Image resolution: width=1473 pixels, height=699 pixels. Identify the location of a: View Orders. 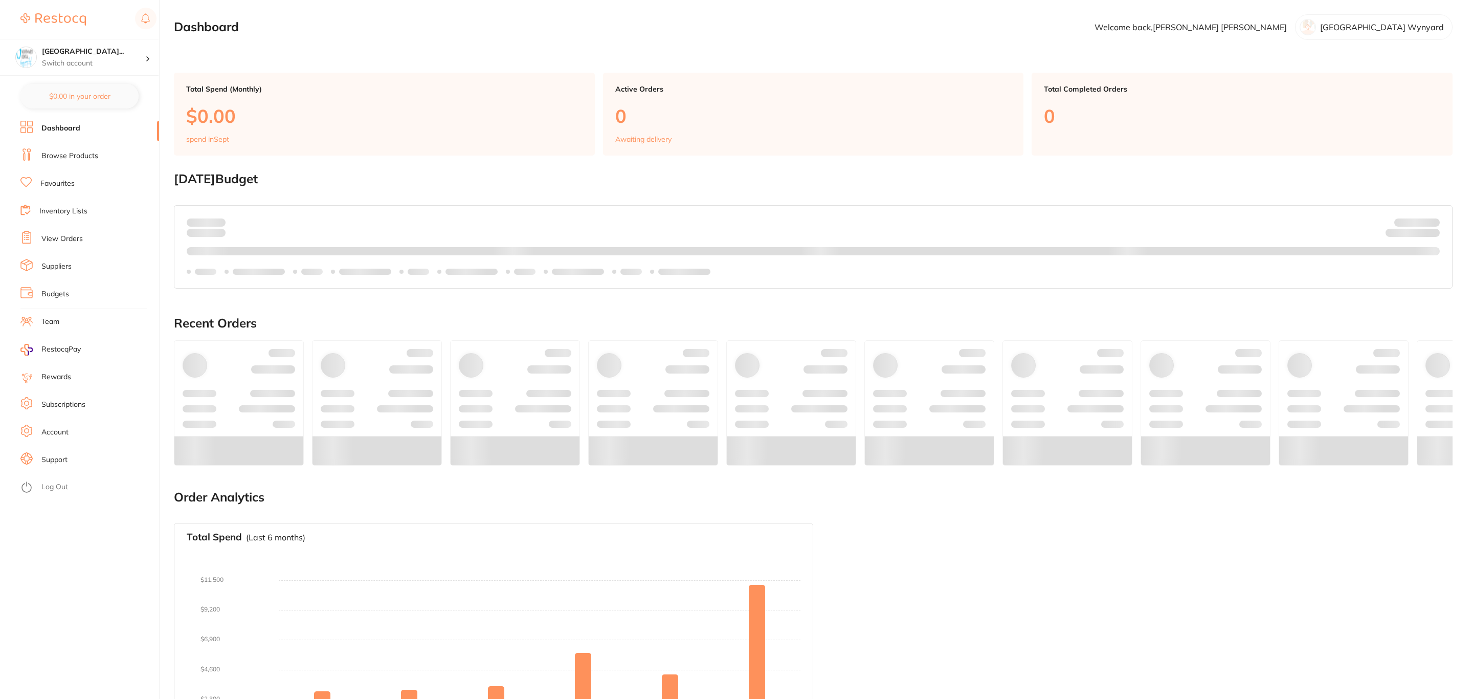
(62, 239).